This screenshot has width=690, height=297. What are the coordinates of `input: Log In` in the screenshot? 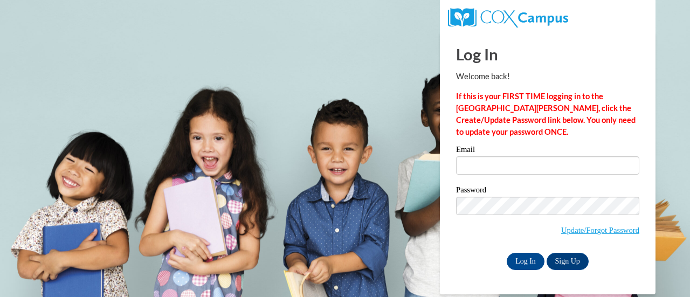 It's located at (526, 262).